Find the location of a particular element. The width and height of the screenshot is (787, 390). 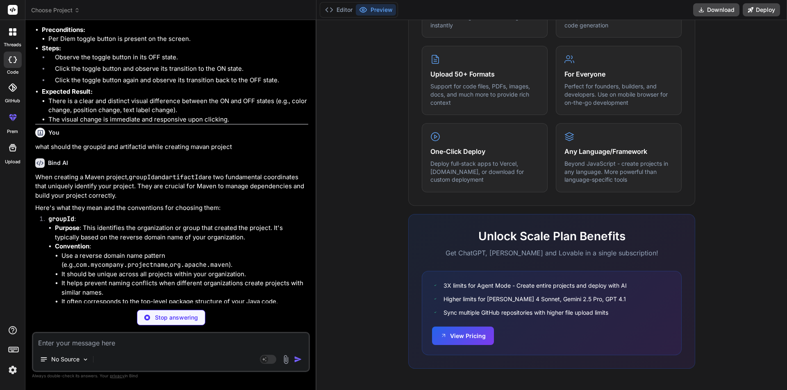

h4: Upload 50+ Formats is located at coordinates (484, 74).